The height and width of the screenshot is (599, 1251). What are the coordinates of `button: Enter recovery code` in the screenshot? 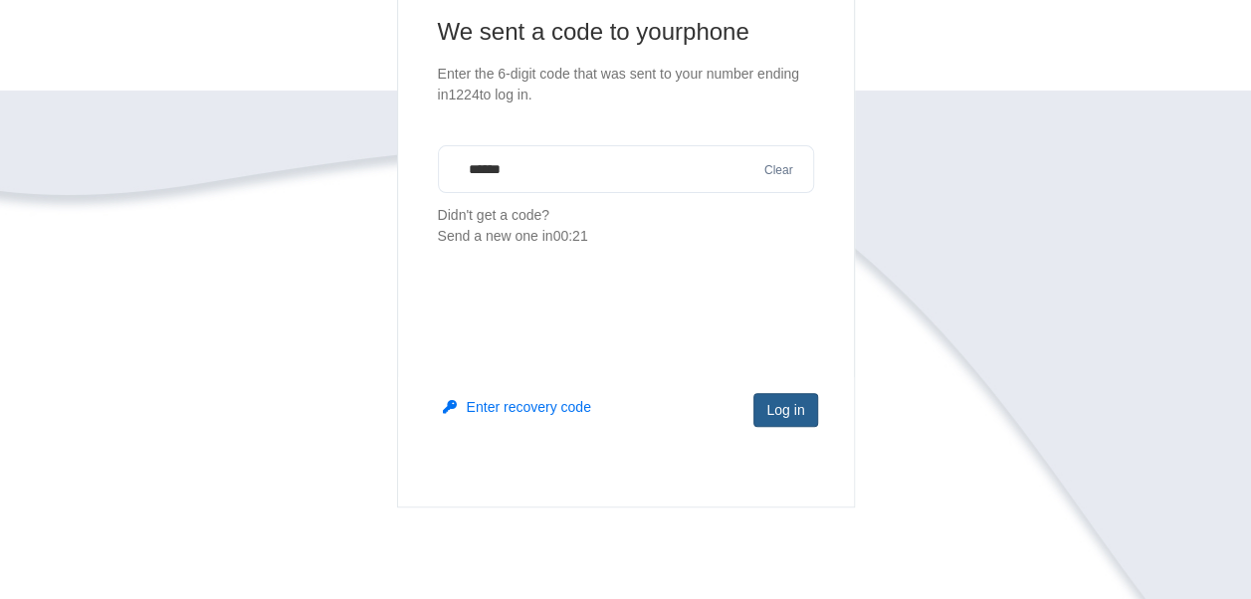 It's located at (517, 407).